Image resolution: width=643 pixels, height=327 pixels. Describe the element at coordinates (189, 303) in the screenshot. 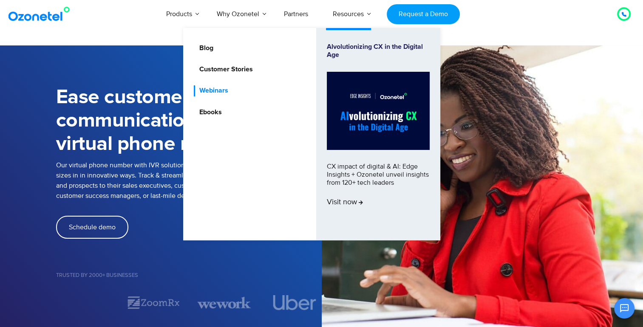

I see `div: Image Carousel` at that location.